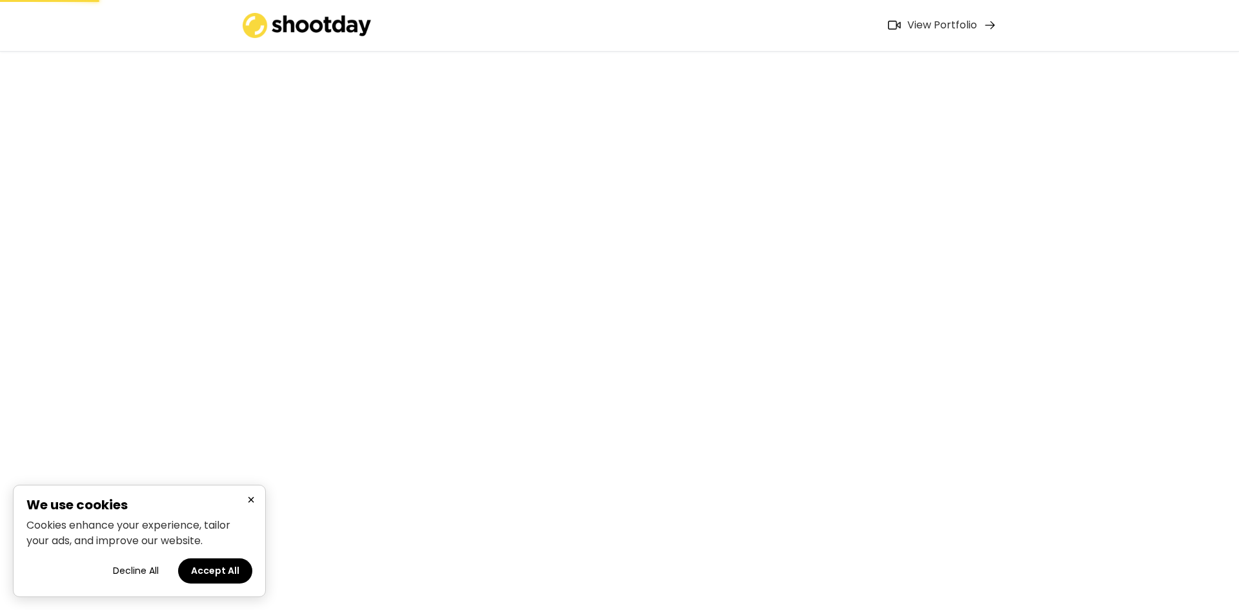 The height and width of the screenshot is (610, 1239). What do you see at coordinates (251, 500) in the screenshot?
I see `button: Close cookie banner` at bounding box center [251, 500].